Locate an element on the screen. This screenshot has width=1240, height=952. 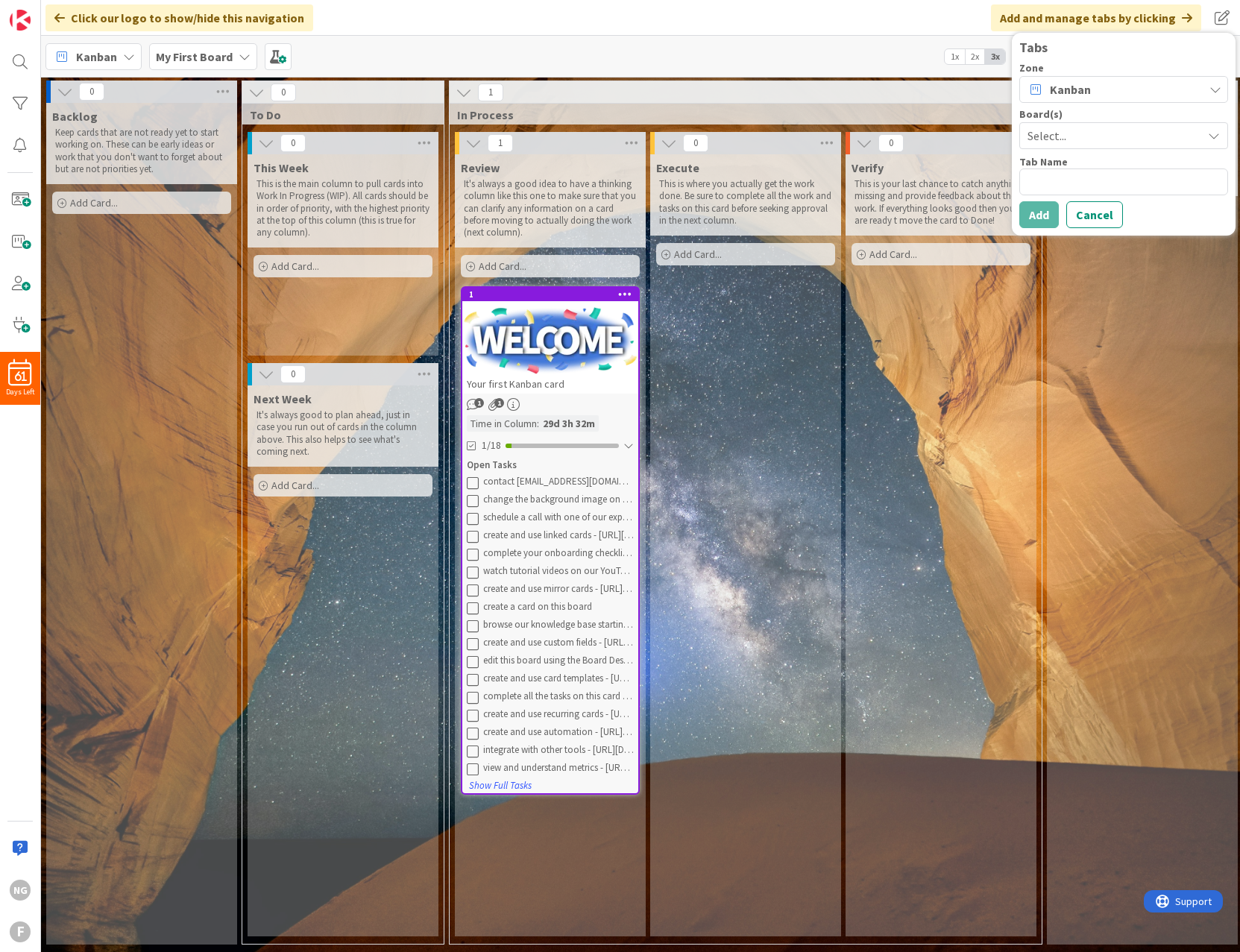
span: This Week is located at coordinates (281, 168).